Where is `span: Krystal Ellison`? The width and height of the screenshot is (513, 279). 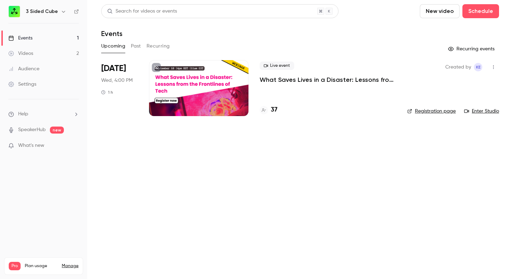
span: Krystal Ellison is located at coordinates (478, 67).